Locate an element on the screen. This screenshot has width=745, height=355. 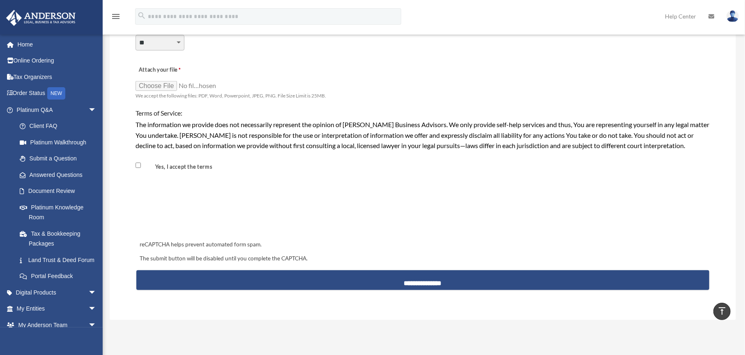
span: We accept the following files: PDF, Word, Powerpoint, JPEG, PNG. File Size Limit is 25MB. is located at coordinates (231, 95).